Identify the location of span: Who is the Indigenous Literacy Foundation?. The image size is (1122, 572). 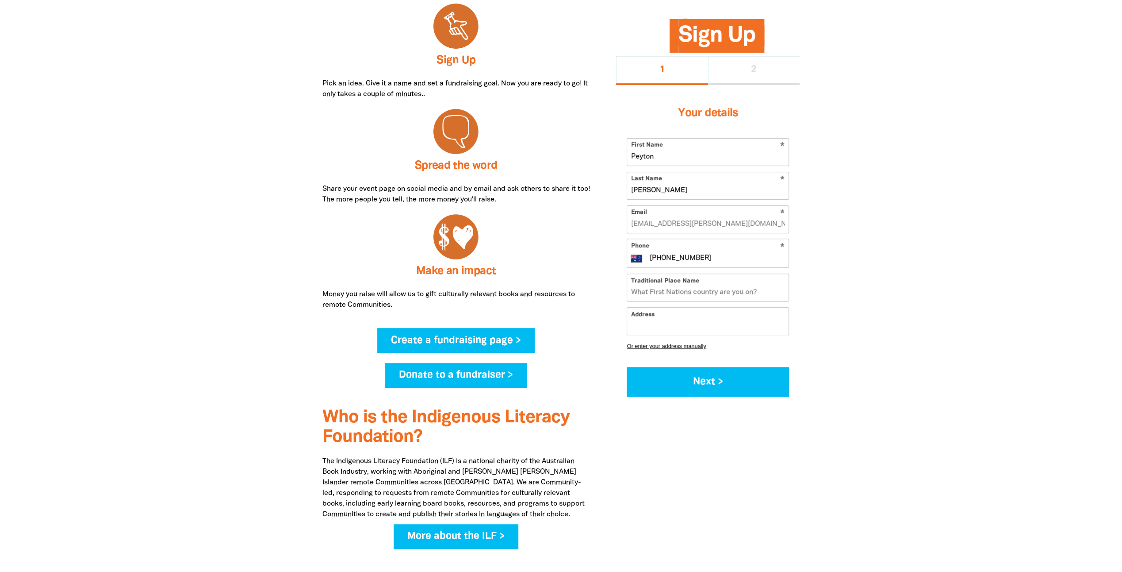
(446, 427).